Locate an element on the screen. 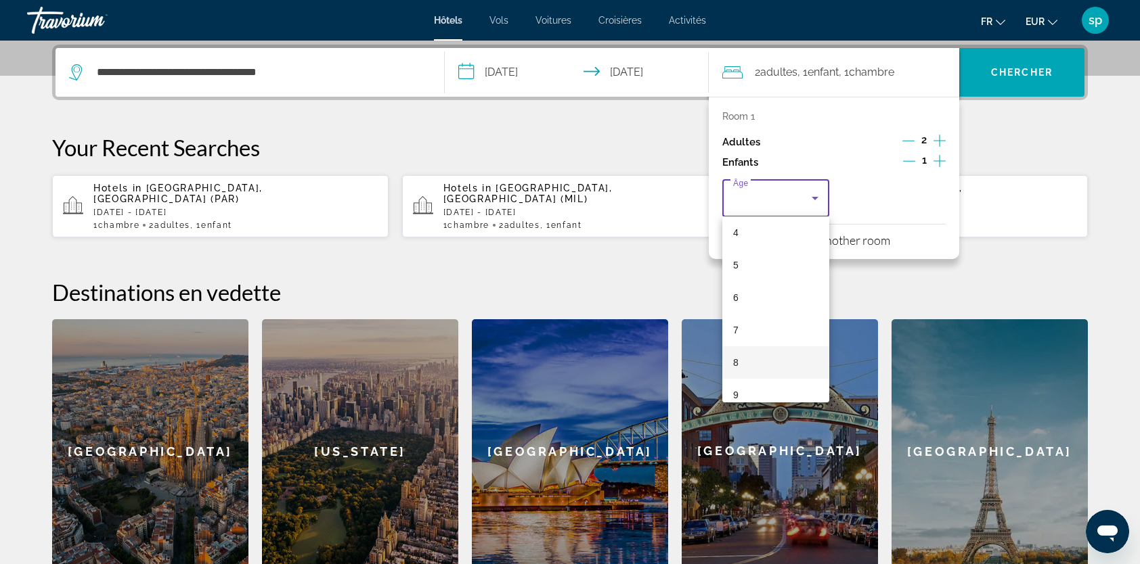  mat-option: 4 years old is located at coordinates (776, 233).